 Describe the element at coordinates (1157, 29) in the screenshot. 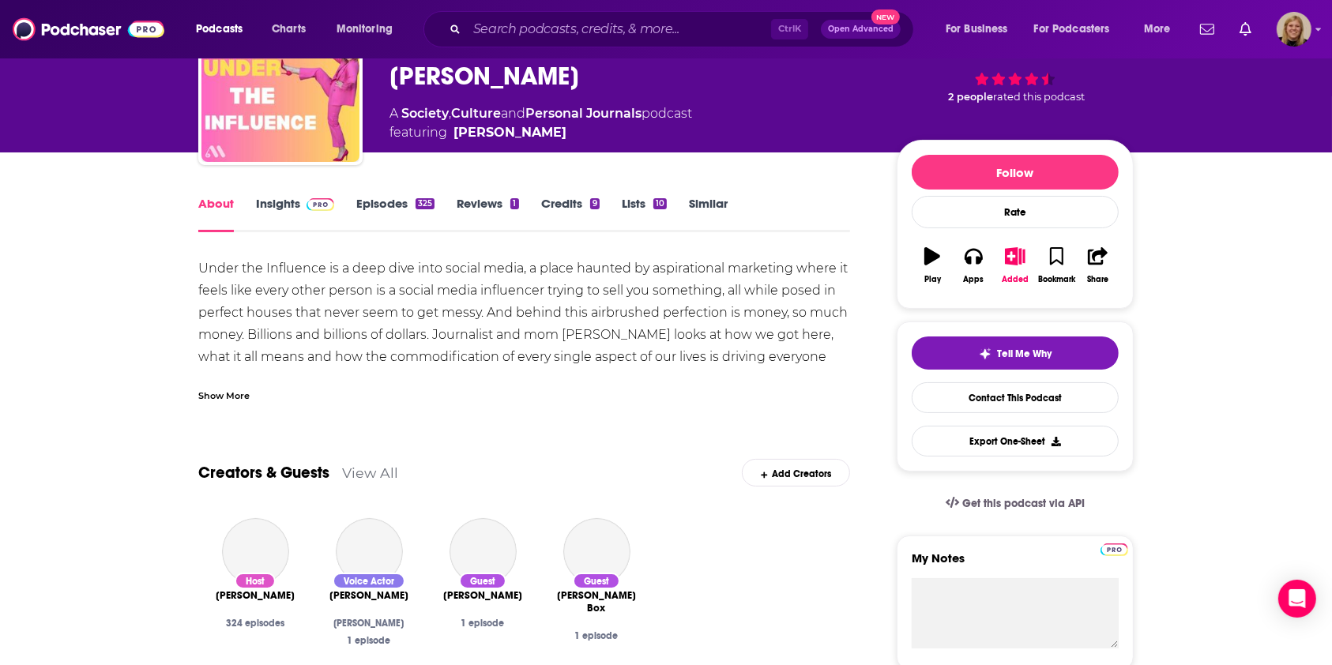

I see `span: More` at that location.